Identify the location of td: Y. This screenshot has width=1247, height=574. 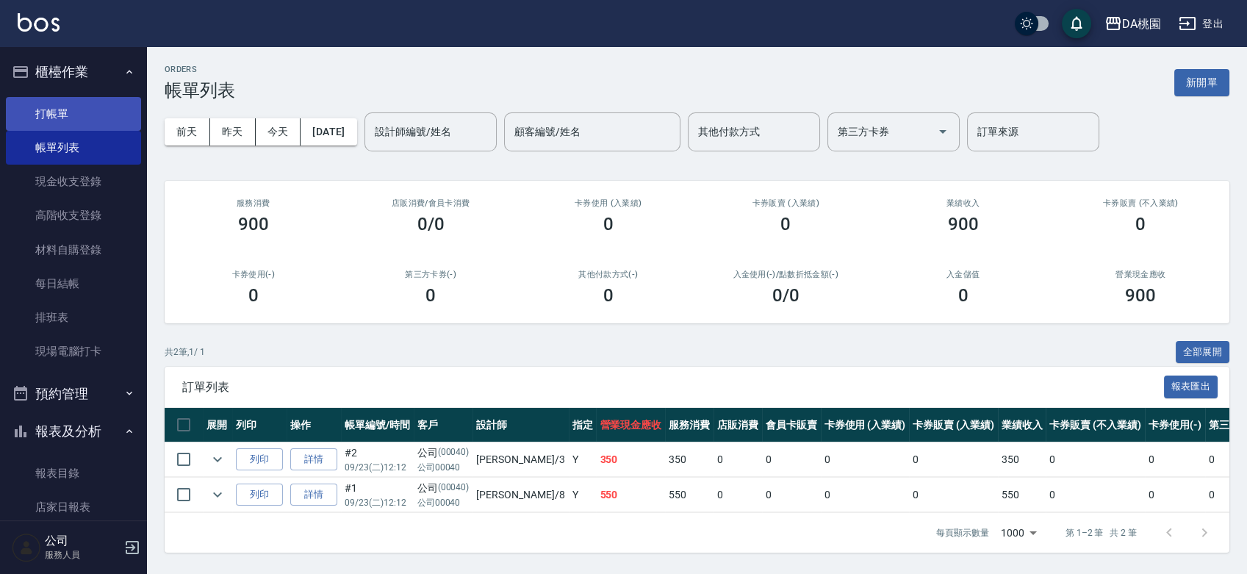
(583, 459).